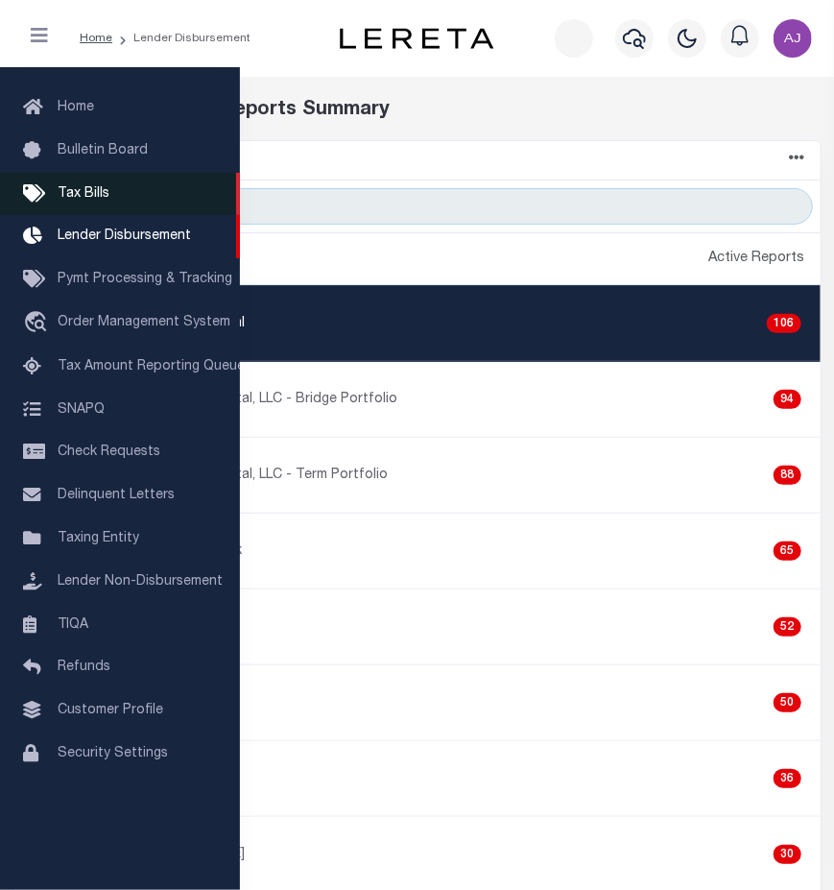 The width and height of the screenshot is (834, 890). I want to click on a: F1052 - First Demo Bank65, so click(418, 551).